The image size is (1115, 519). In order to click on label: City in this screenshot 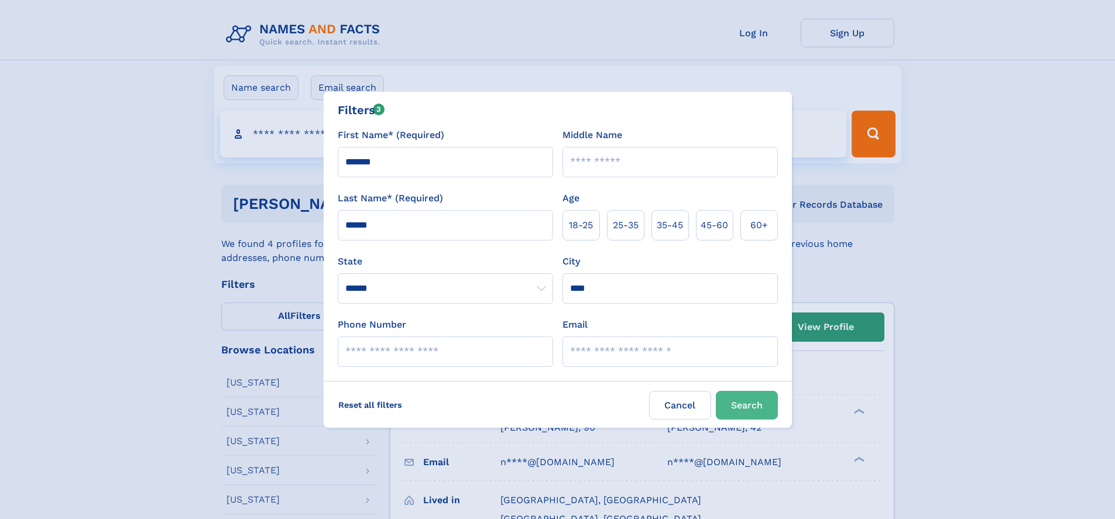, I will do `click(571, 262)`.